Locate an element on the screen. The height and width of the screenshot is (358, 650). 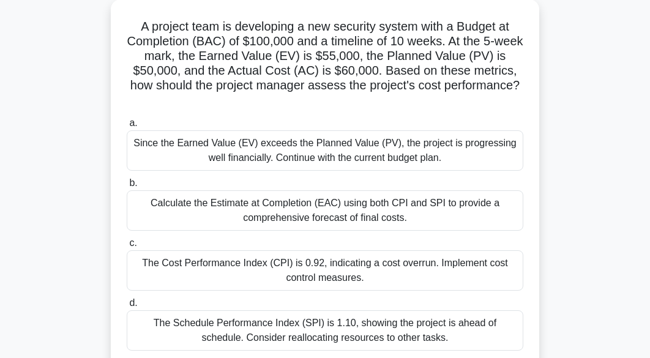
div: The Cost Performance Index (CPI) is 0.92, indicating a cost overrun. Implement cost control measu... is located at coordinates (325, 270).